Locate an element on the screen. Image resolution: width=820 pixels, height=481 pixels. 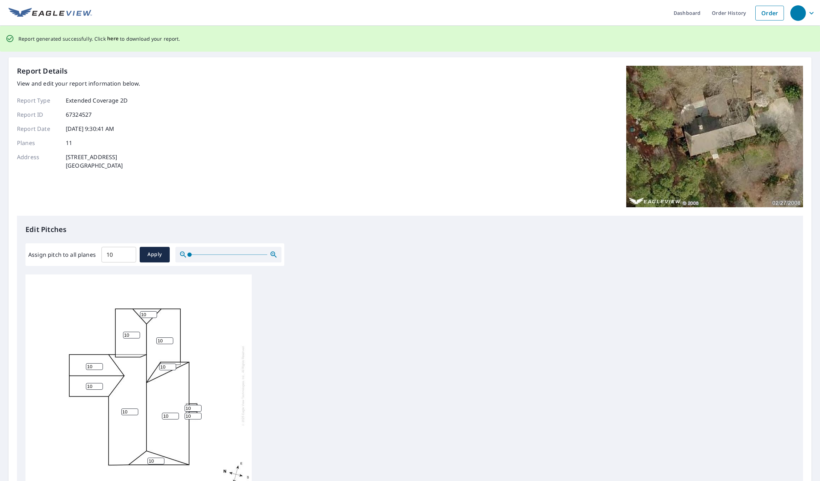
span: here is located at coordinates (113, 39).